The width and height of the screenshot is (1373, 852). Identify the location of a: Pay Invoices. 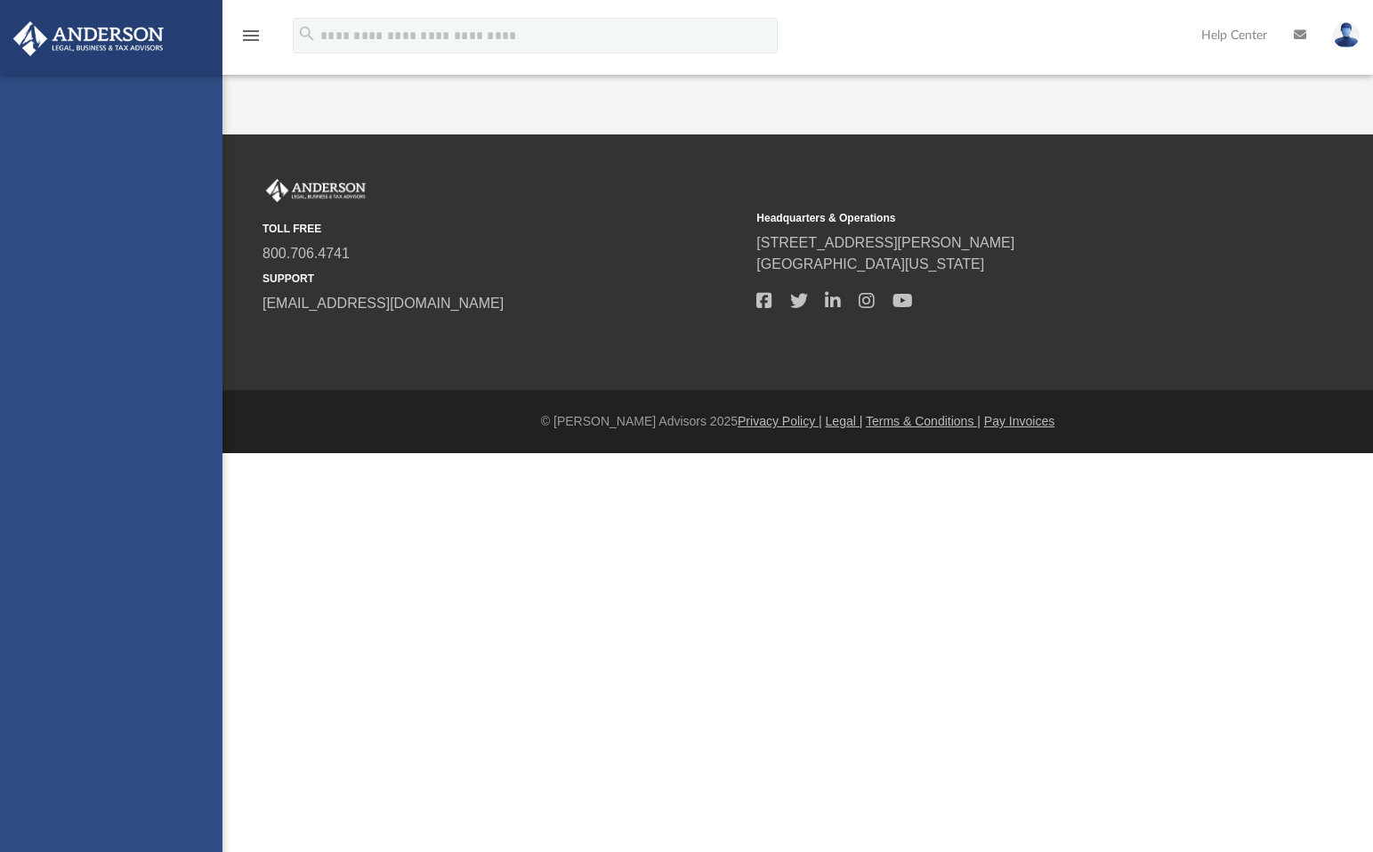
(1019, 421).